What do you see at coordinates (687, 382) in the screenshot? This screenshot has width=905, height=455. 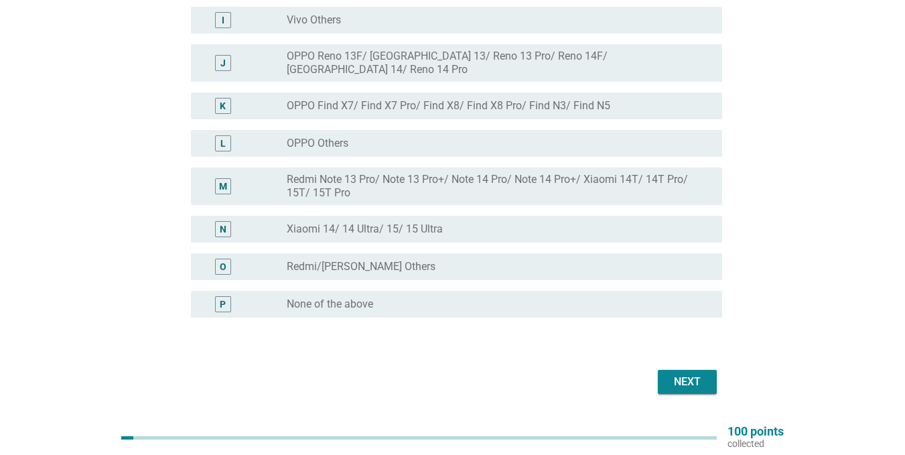 I see `button: Next` at bounding box center [687, 382].